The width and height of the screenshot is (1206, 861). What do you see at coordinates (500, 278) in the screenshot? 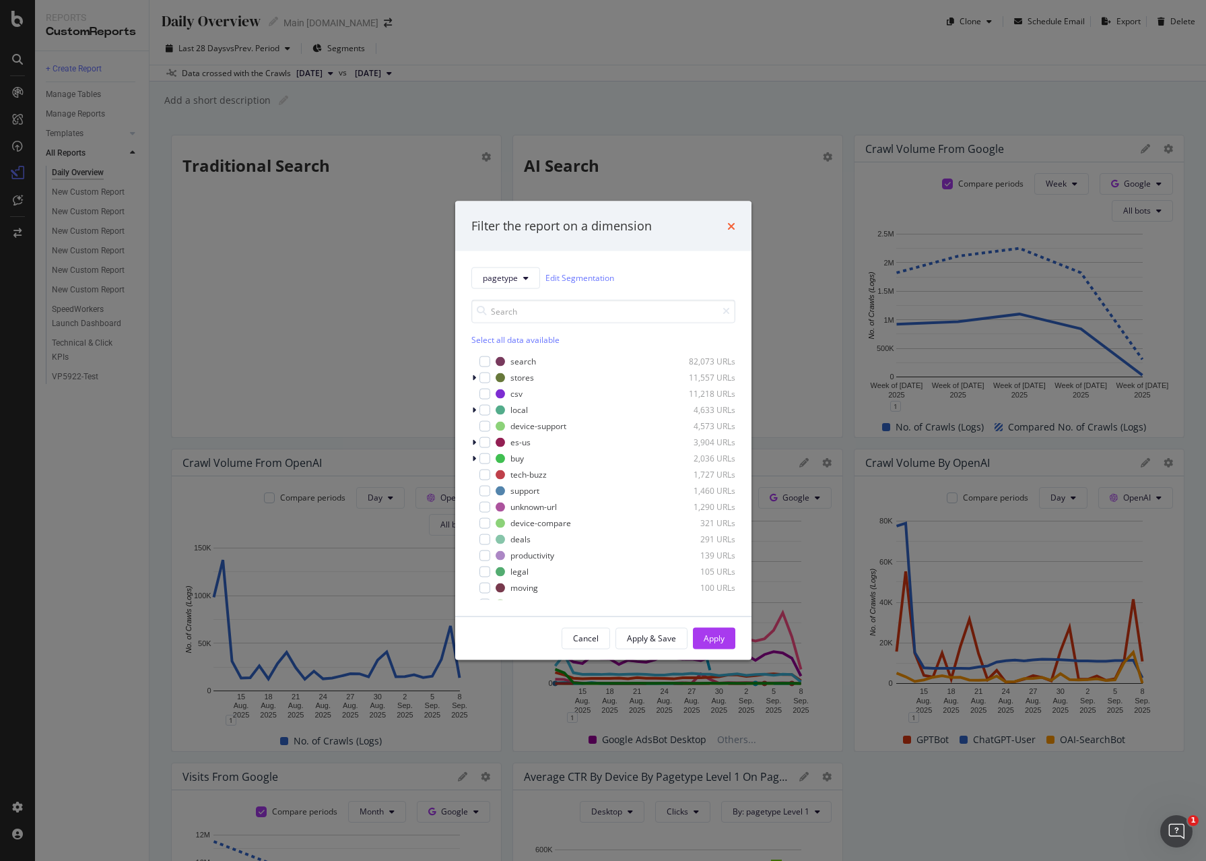
I see `span: pagetype` at bounding box center [500, 278].